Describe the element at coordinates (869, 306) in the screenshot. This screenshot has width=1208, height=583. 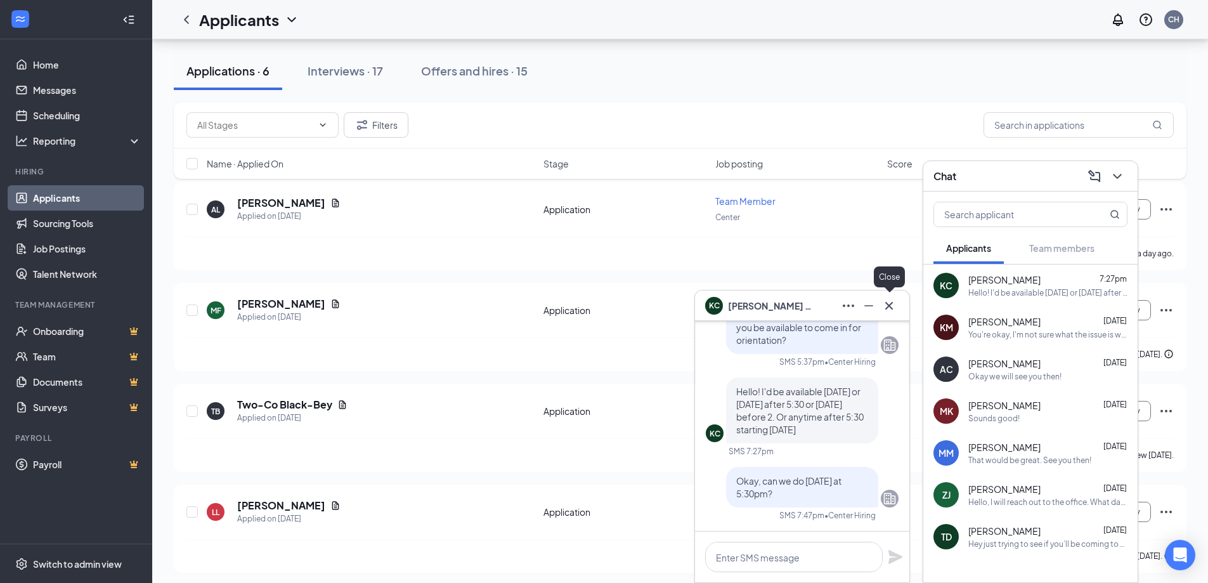
I see `svg: Minimize` at that location.